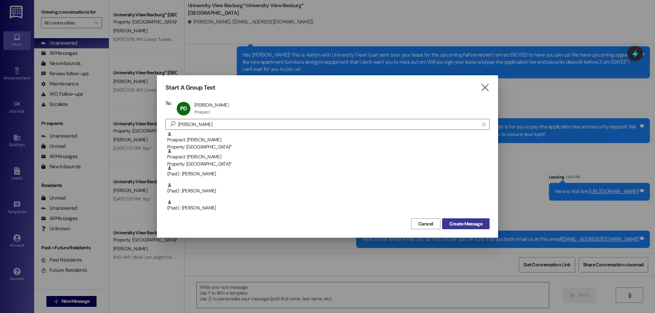  I want to click on button: Clear text, so click(484, 124).